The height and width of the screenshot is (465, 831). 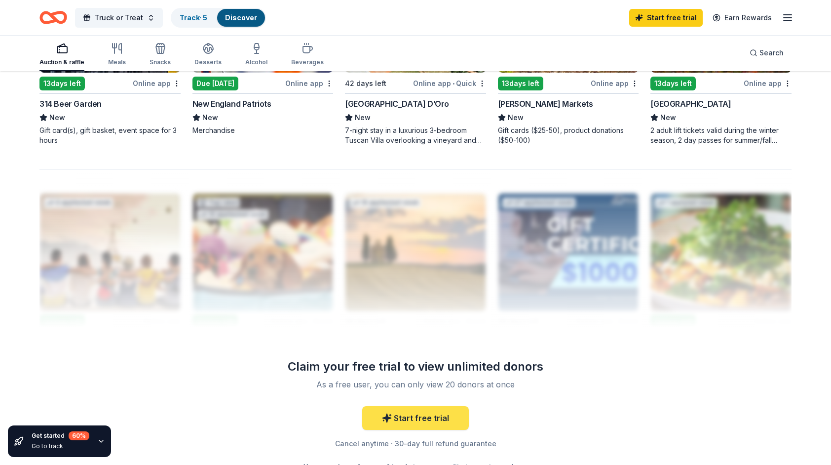 I want to click on a: Track· 5, so click(x=194, y=17).